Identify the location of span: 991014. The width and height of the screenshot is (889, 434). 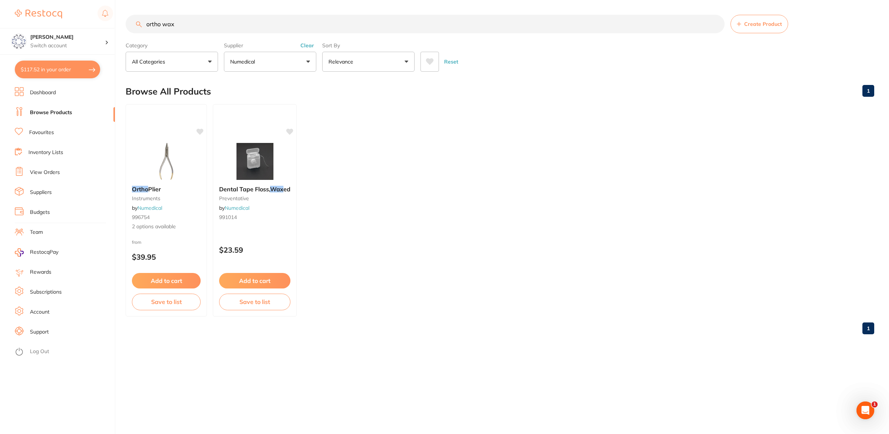
(228, 217).